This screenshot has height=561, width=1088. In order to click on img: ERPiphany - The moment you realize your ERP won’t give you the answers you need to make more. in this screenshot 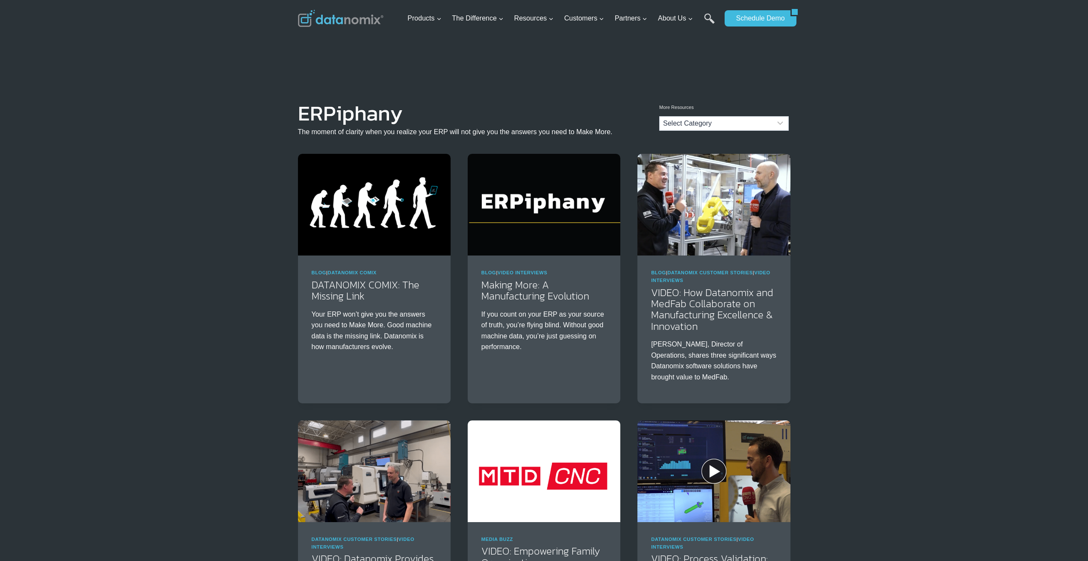, I will do `click(544, 205)`.